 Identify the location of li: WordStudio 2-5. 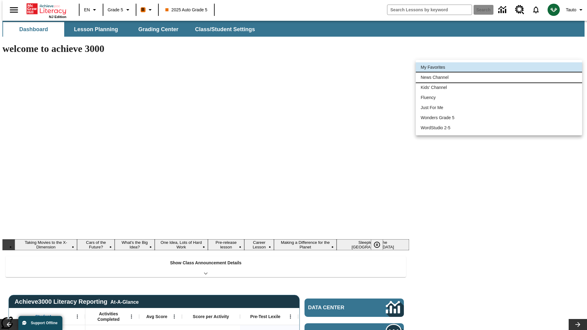
(499, 128).